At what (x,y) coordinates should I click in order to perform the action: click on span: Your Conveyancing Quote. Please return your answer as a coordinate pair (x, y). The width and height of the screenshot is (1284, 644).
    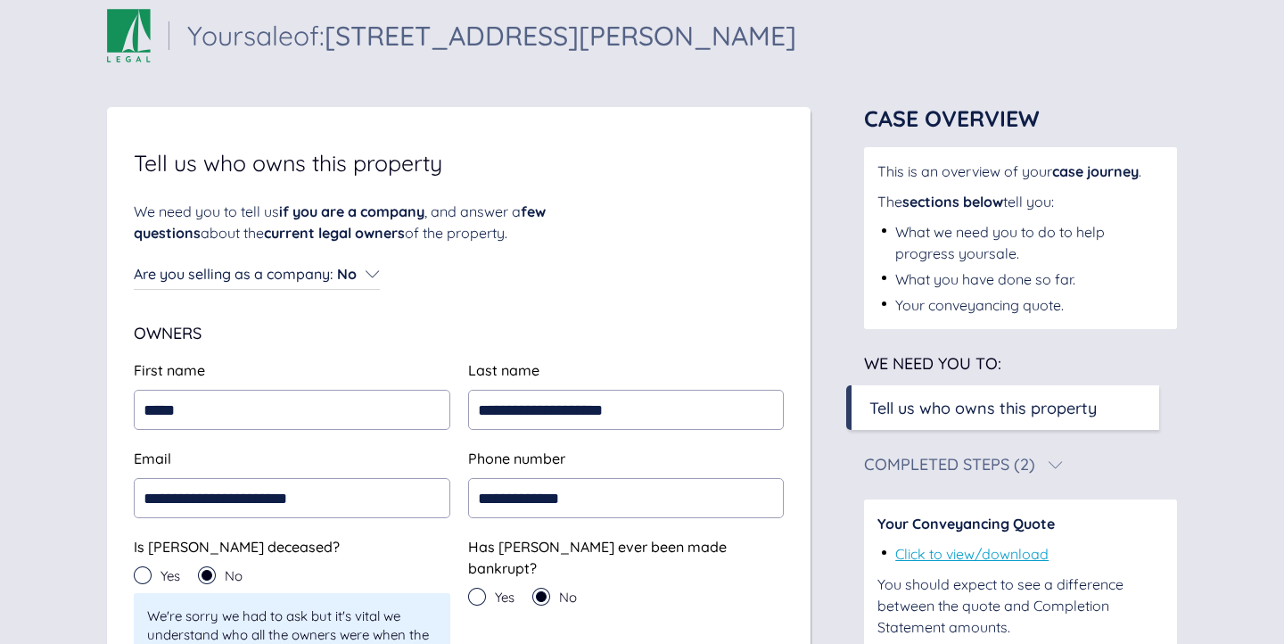
    Looking at the image, I should click on (966, 524).